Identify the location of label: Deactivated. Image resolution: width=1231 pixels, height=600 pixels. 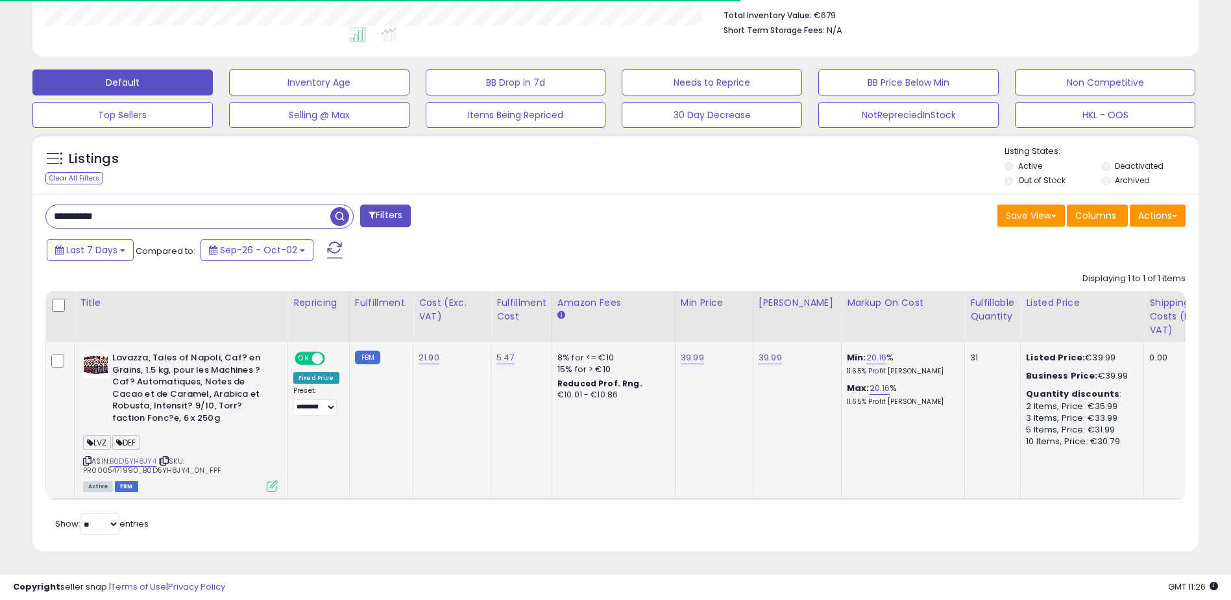
(1139, 166).